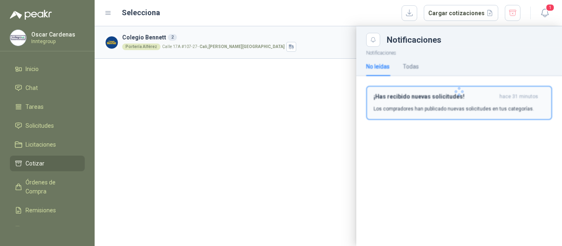 The width and height of the screenshot is (562, 246). I want to click on span: 1, so click(550, 7).